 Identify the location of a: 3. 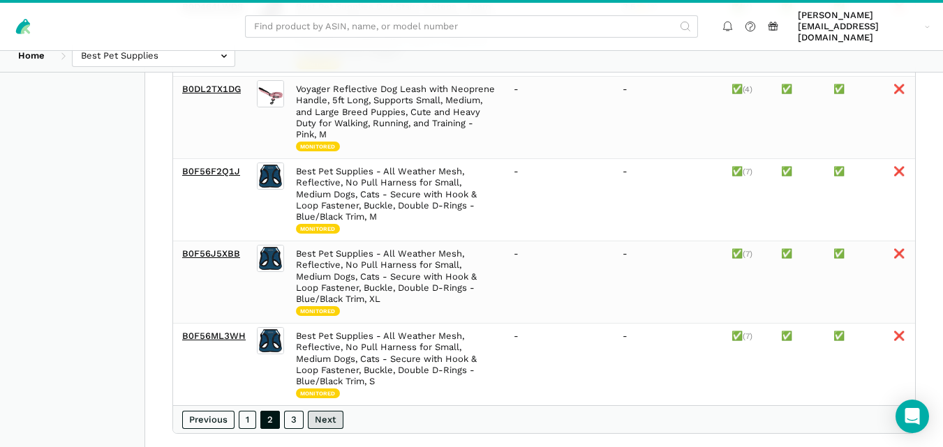
(294, 420).